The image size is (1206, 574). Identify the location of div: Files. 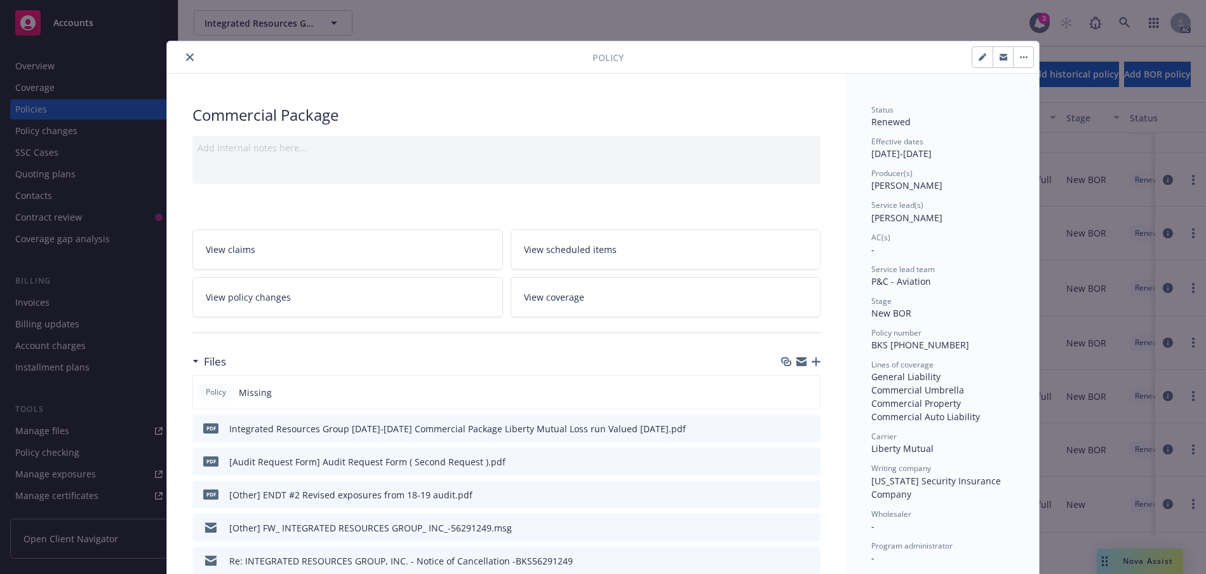
(209, 361).